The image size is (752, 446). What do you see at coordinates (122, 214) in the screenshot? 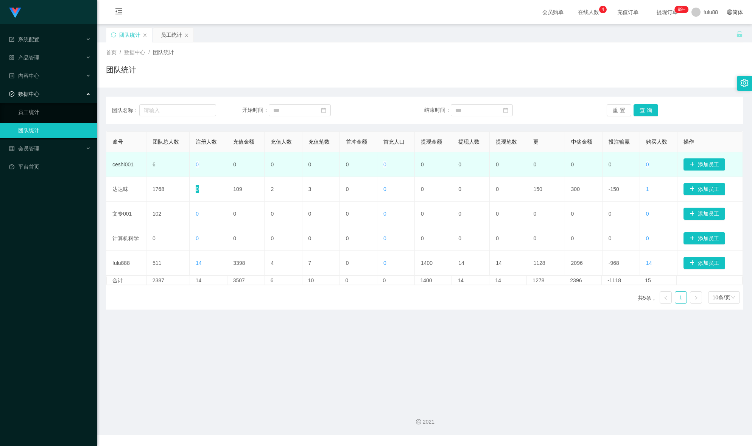
I see `font: 文专001` at bounding box center [122, 214].